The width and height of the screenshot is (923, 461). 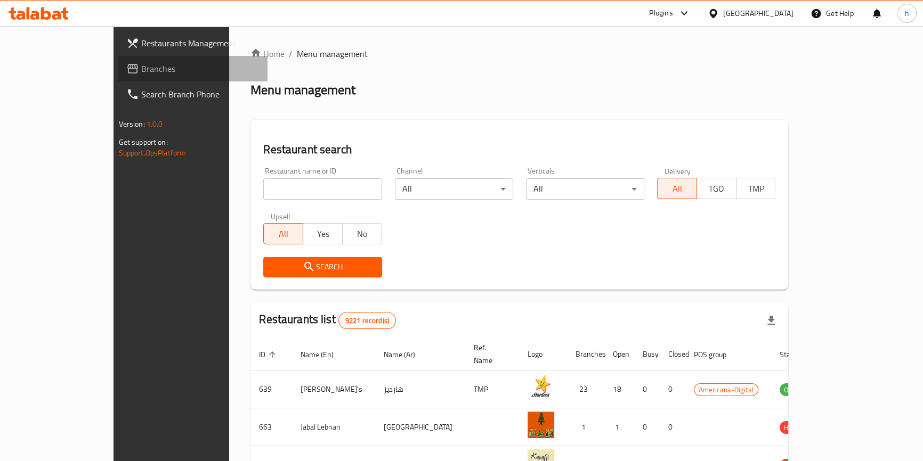 I want to click on span: Restaurants Management, so click(x=200, y=43).